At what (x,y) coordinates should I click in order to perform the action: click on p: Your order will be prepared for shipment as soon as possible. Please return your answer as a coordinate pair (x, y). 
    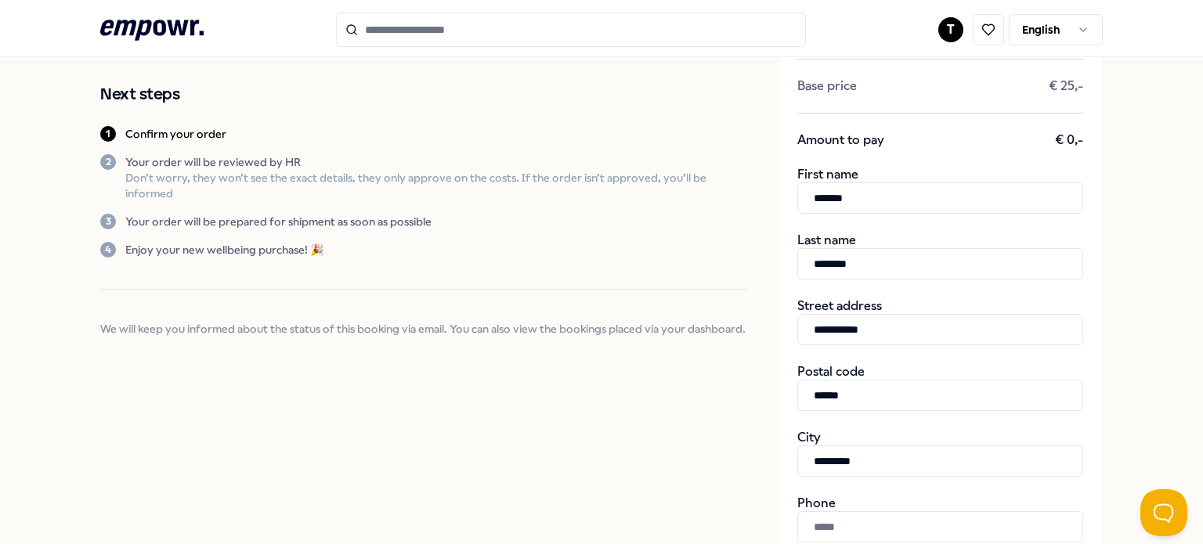
    Looking at the image, I should click on (278, 222).